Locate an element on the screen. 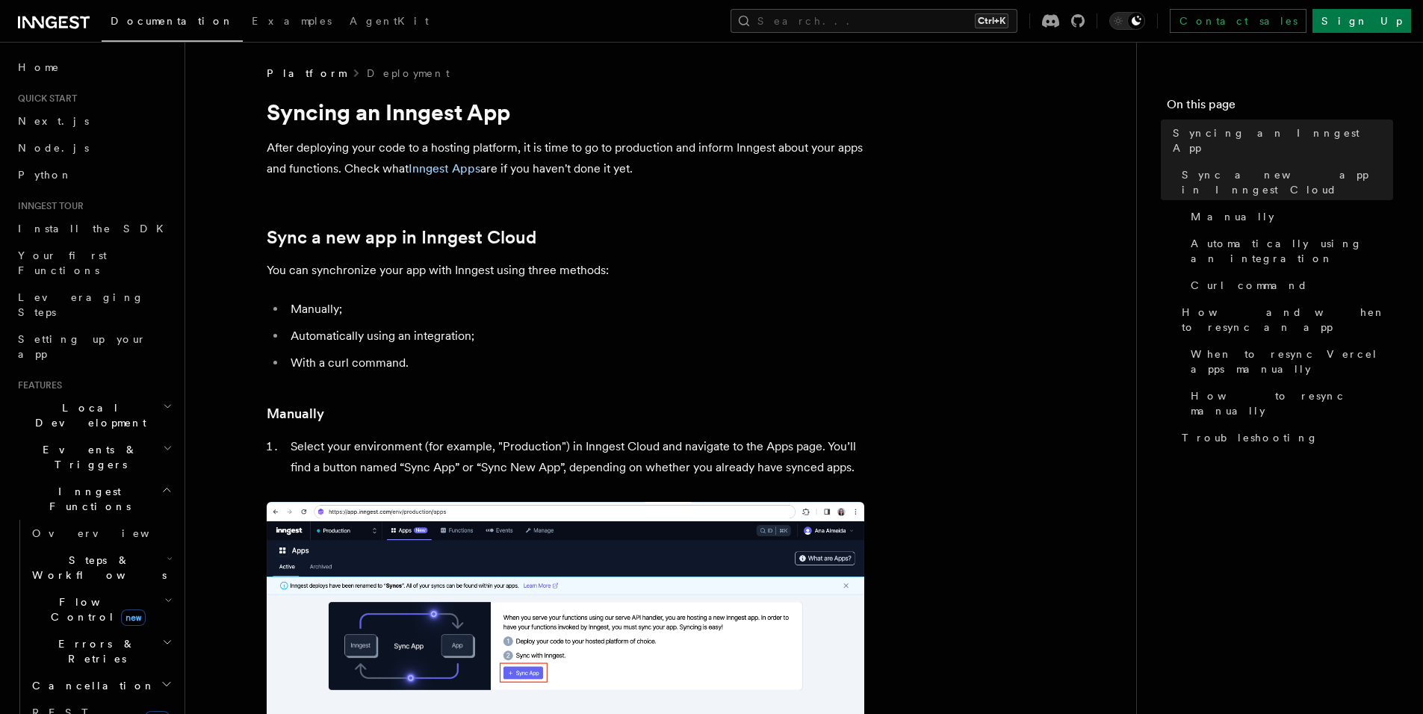  span: Local Development is located at coordinates (87, 415).